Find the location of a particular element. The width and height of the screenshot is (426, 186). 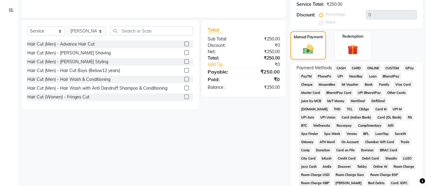

span: Cheque is located at coordinates (307, 84).